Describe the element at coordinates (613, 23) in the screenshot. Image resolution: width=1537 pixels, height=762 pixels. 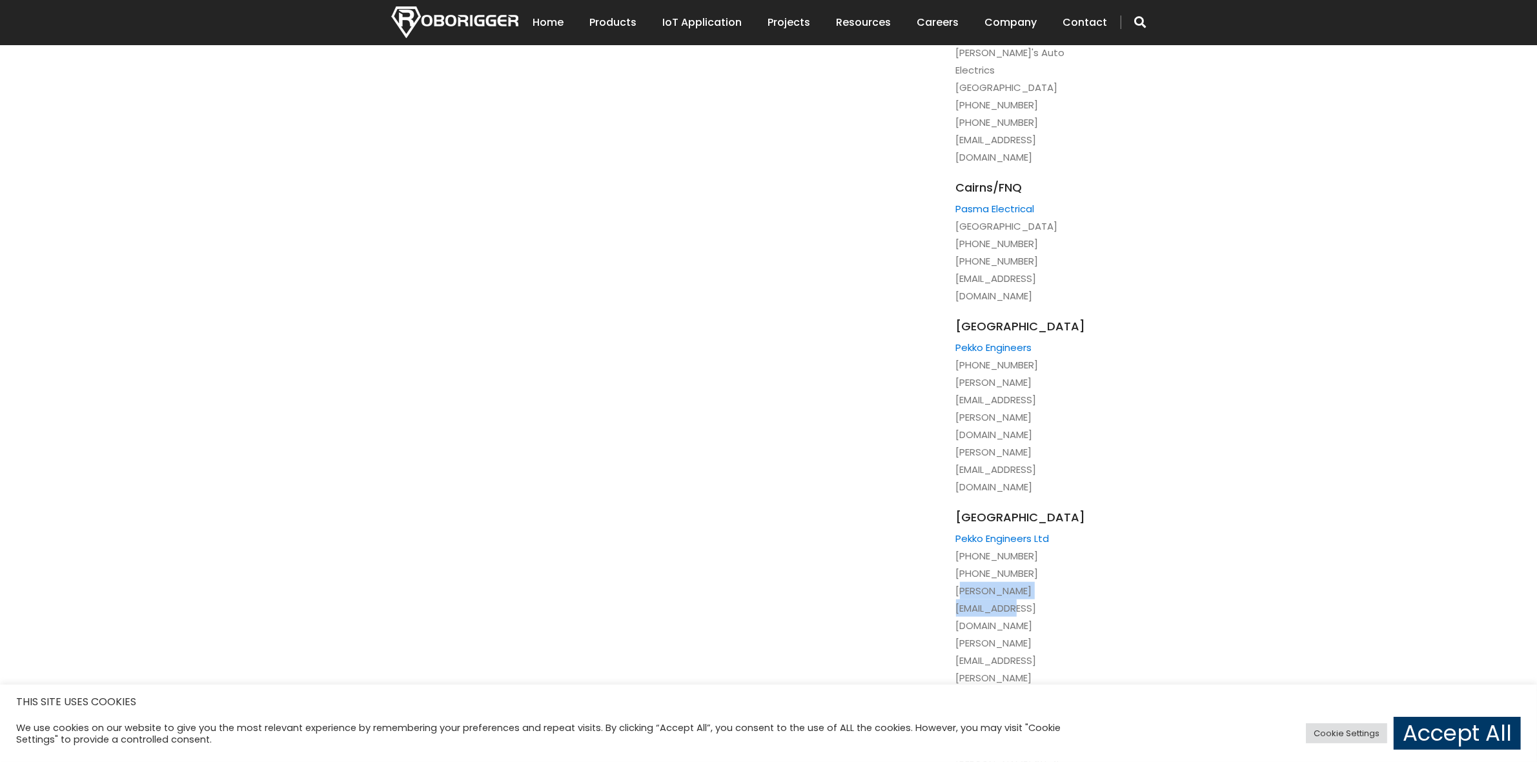
I see `a: Products` at that location.